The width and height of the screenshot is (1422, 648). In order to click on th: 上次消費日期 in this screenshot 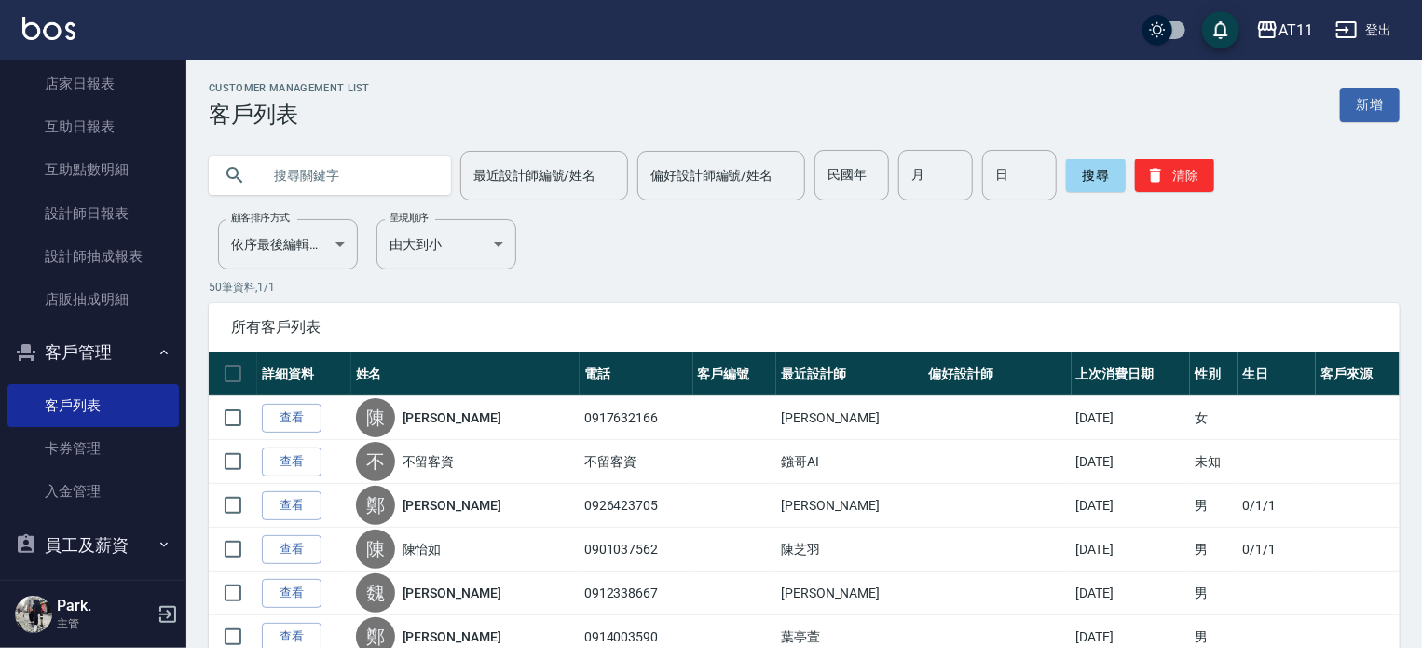, I will do `click(1130, 374)`.